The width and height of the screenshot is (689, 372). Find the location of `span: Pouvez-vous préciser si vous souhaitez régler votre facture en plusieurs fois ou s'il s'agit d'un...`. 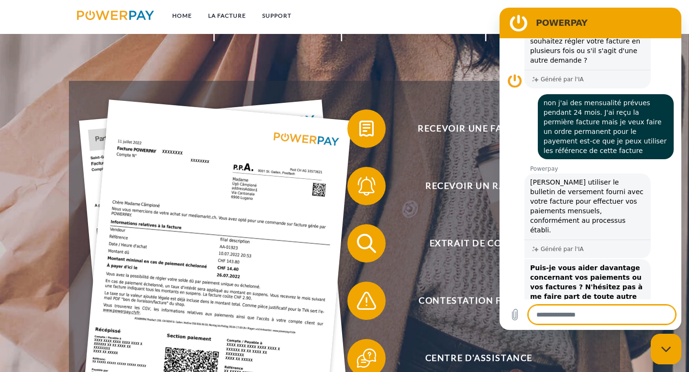

span: Pouvez-vous préciser si vous souhaitez régler votre facture en plusieurs fois ou s'il s'agit d'un... is located at coordinates (88, 38).